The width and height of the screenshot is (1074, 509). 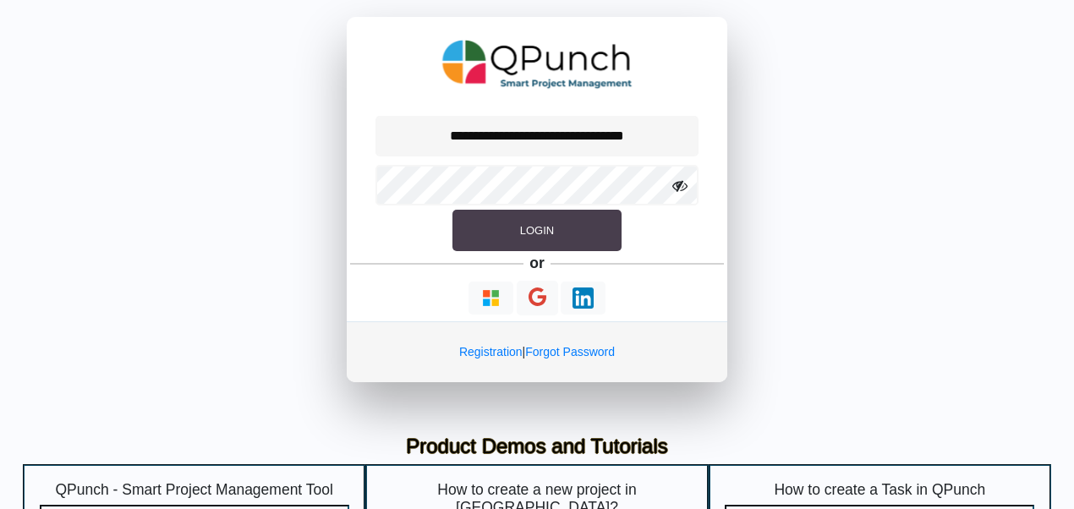 I want to click on a: Registration, so click(x=491, y=352).